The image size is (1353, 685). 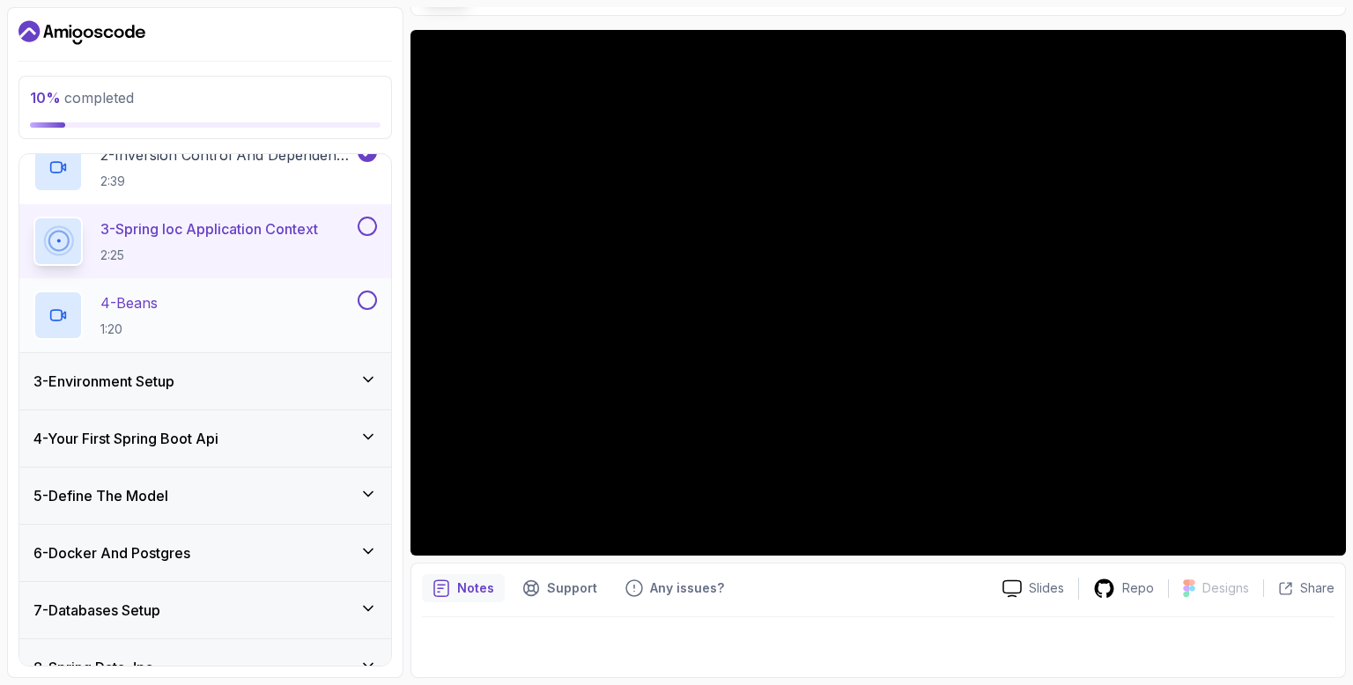 What do you see at coordinates (126, 439) in the screenshot?
I see `h3: 4 - Your First Spring Boot Api` at bounding box center [126, 439].